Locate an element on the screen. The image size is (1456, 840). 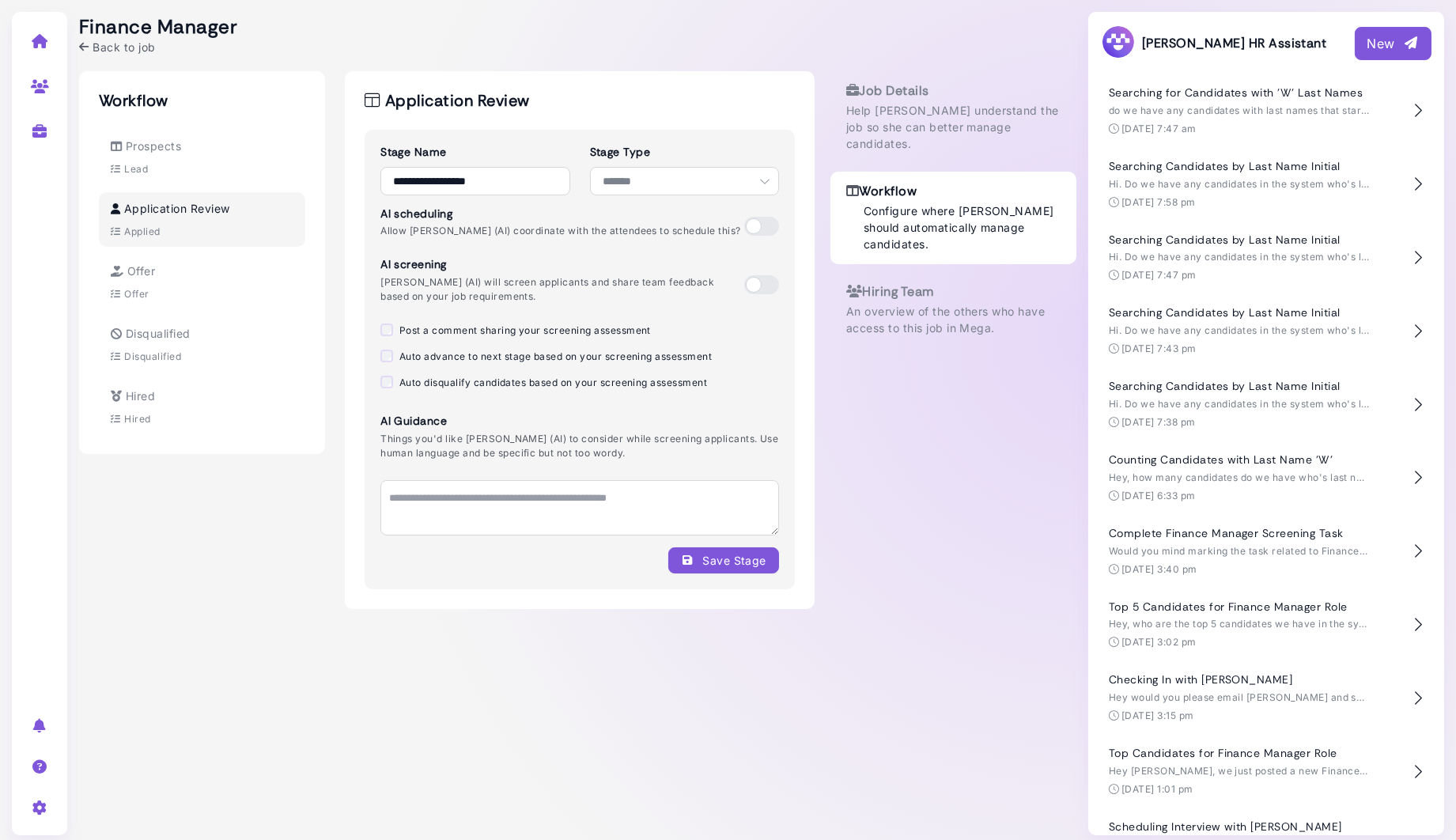
h3: Job Details is located at coordinates (953, 90).